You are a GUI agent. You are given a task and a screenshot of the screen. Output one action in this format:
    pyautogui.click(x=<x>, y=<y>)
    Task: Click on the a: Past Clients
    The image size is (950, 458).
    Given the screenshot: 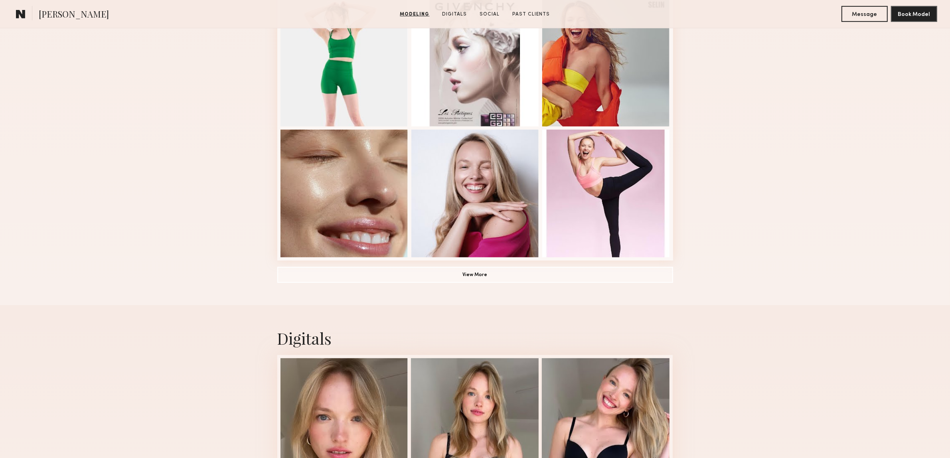 What is the action you would take?
    pyautogui.click(x=532, y=14)
    